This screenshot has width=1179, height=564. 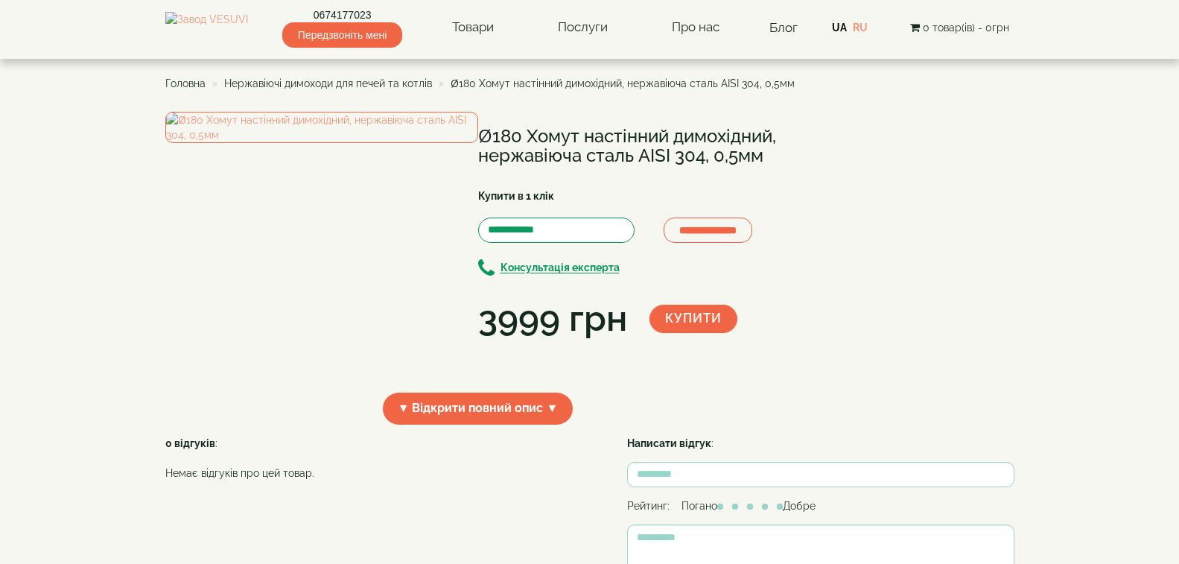 I want to click on button: Купити, so click(x=694, y=319).